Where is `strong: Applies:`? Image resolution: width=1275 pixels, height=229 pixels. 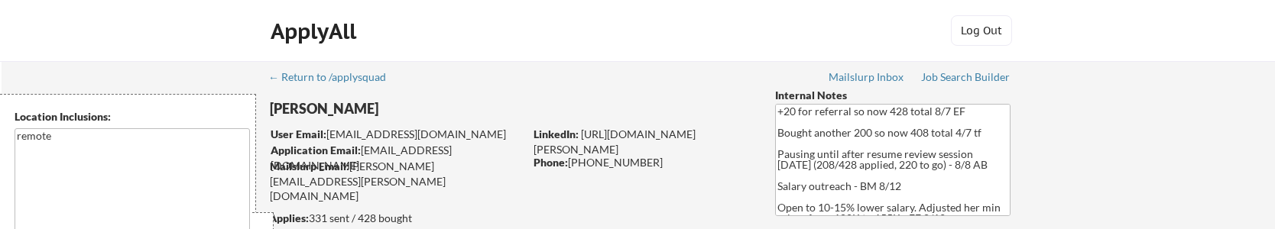 strong: Applies: is located at coordinates (289, 218).